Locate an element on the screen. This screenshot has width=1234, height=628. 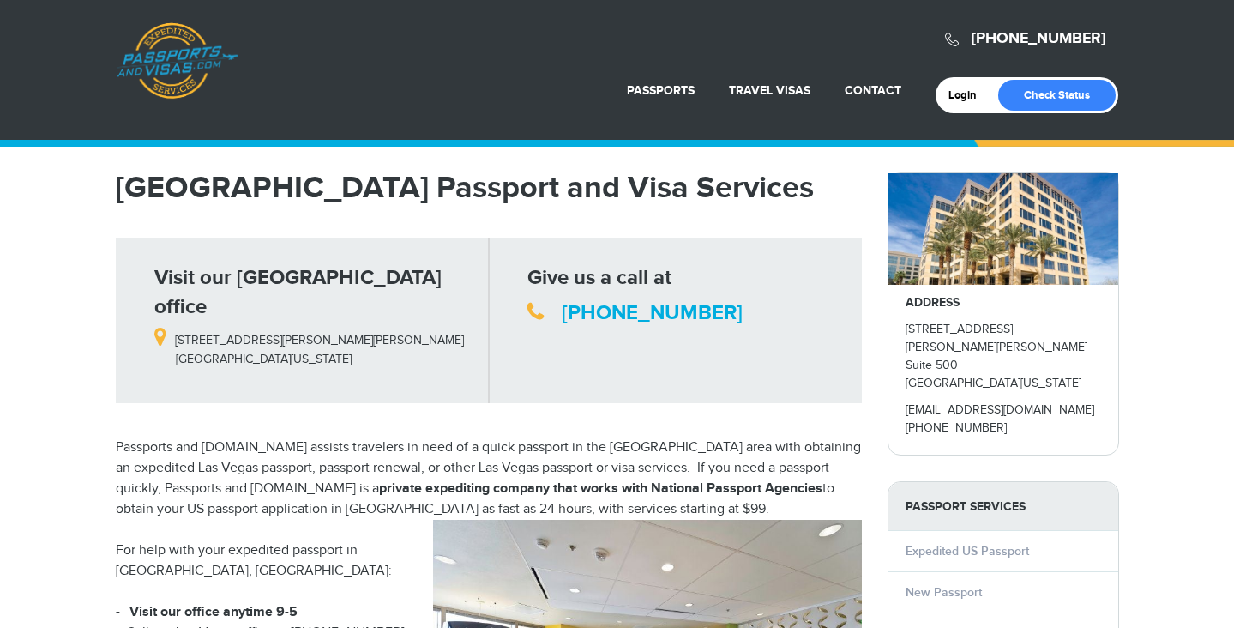
strong: ADDRESS is located at coordinates (932, 302).